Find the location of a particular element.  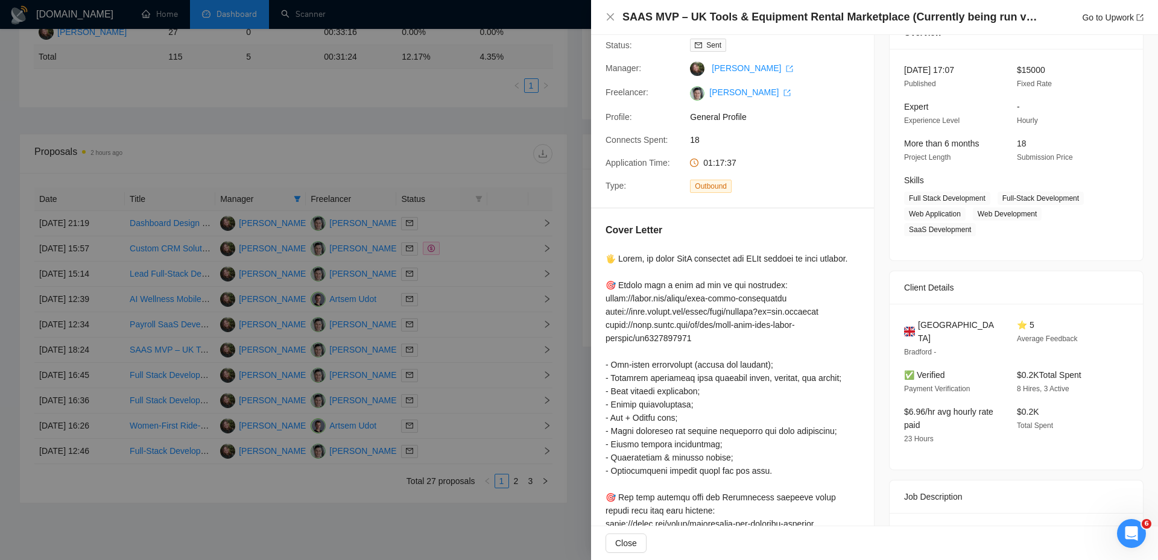

span: Sent is located at coordinates (714, 45).